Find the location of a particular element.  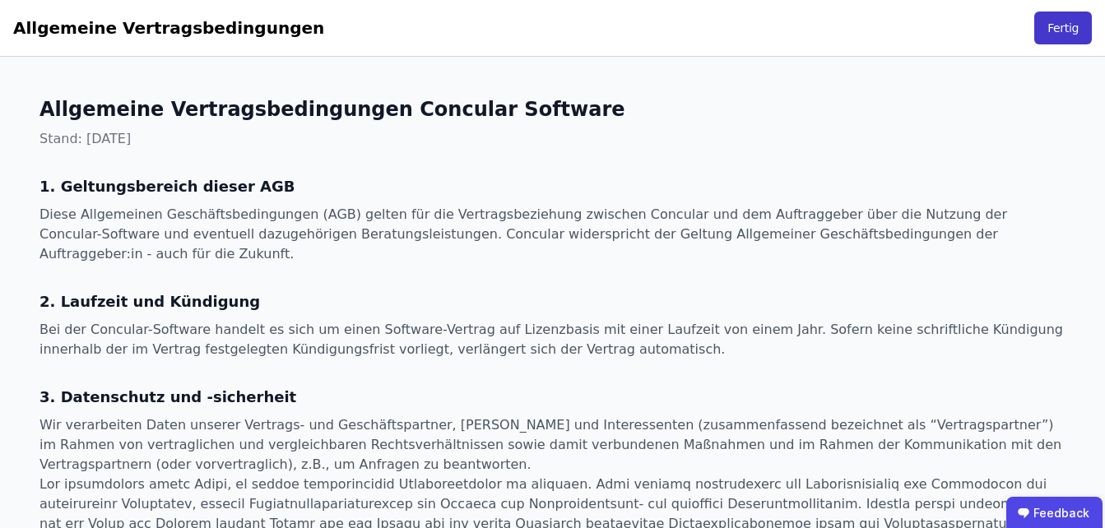

div: Allgemeine Vertragsbedingungen is located at coordinates (169, 28).